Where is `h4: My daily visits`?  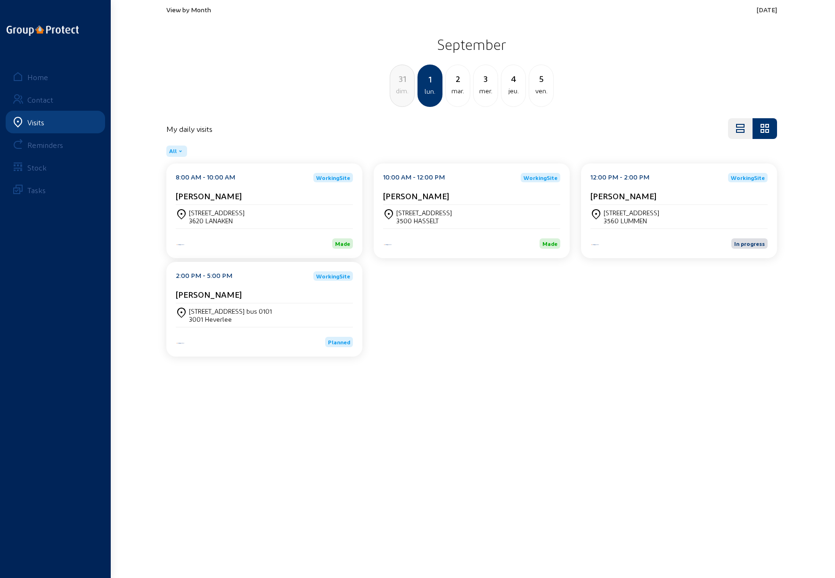 h4: My daily visits is located at coordinates (189, 129).